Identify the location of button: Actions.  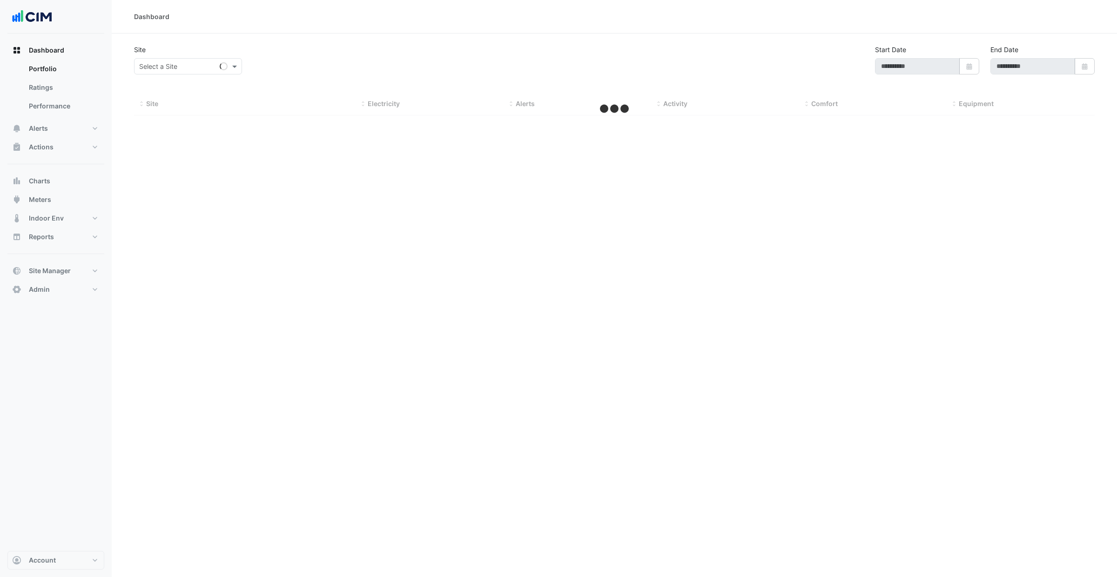
(56, 147).